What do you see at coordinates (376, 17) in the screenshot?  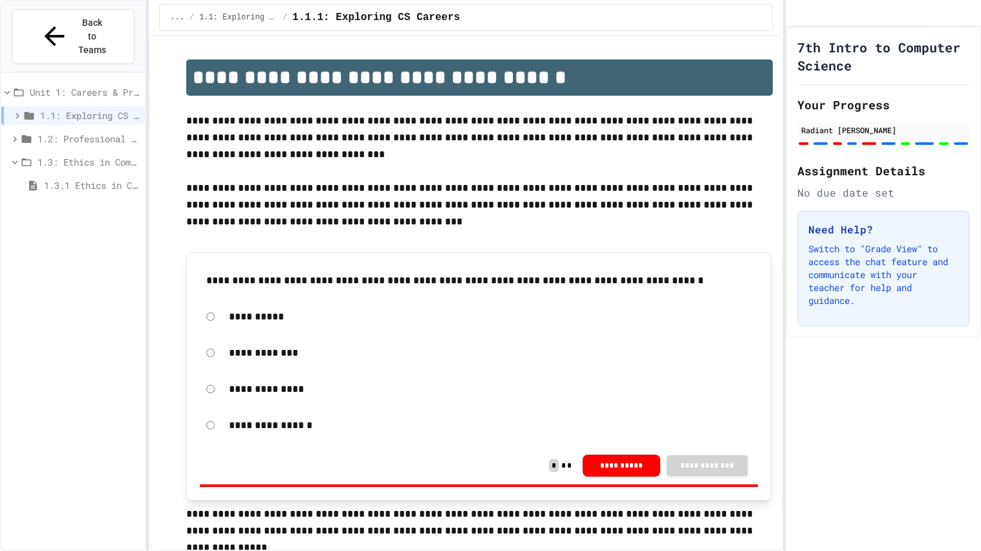 I see `span: 1.1.1: Exploring CS Careers` at bounding box center [376, 17].